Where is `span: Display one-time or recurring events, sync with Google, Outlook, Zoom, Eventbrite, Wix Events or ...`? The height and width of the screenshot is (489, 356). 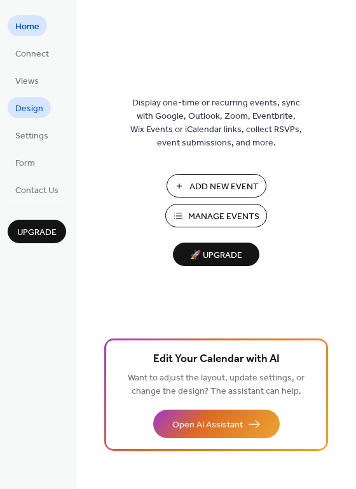
span: Display one-time or recurring events, sync with Google, Outlook, Zoom, Eventbrite, Wix Events or ... is located at coordinates (216, 123).